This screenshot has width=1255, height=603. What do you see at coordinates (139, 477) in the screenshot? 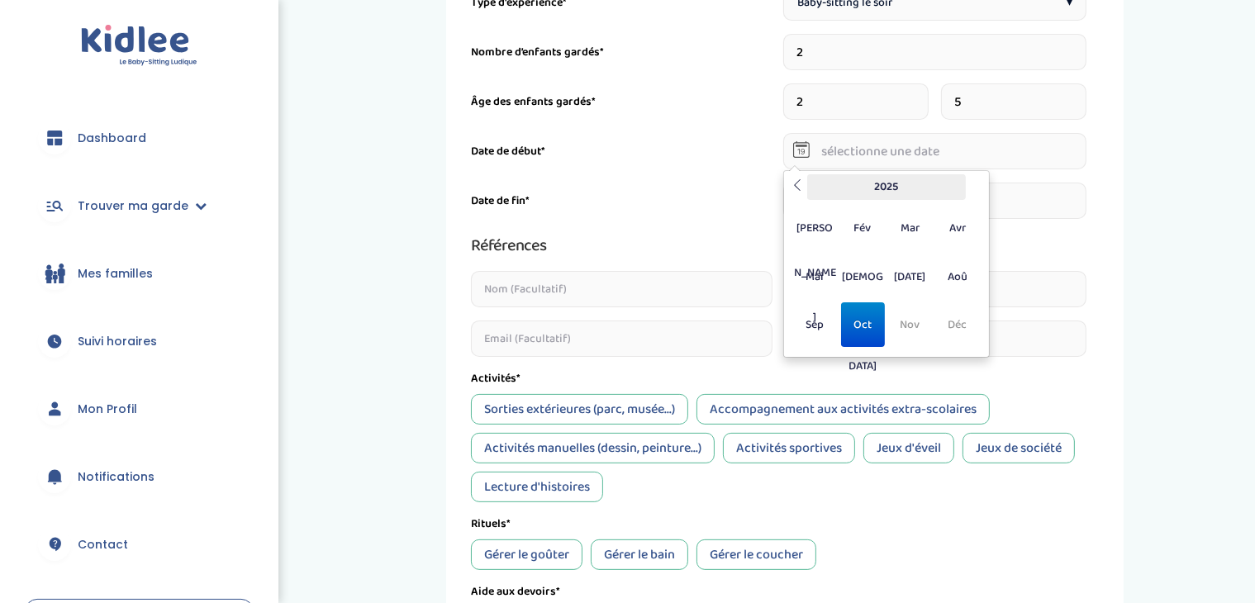
I see `a: Notifications` at bounding box center [139, 477].